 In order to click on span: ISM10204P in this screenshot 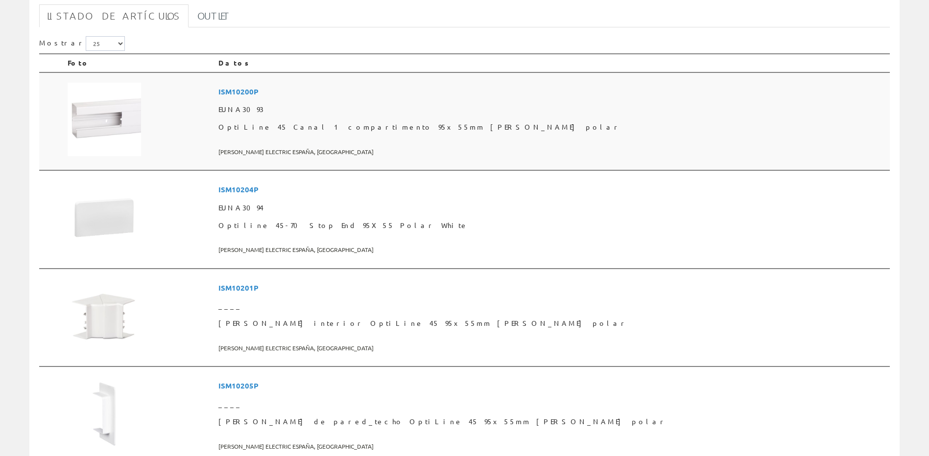, I will do `click(552, 190)`.